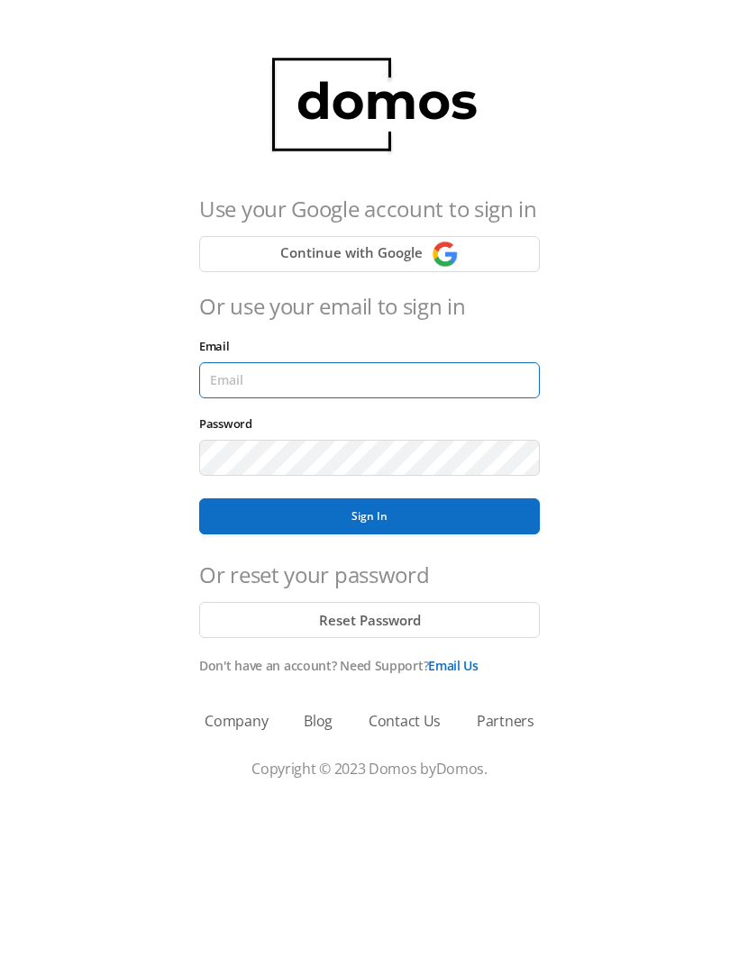 The width and height of the screenshot is (739, 957). Describe the element at coordinates (236, 721) in the screenshot. I see `a: Company` at that location.